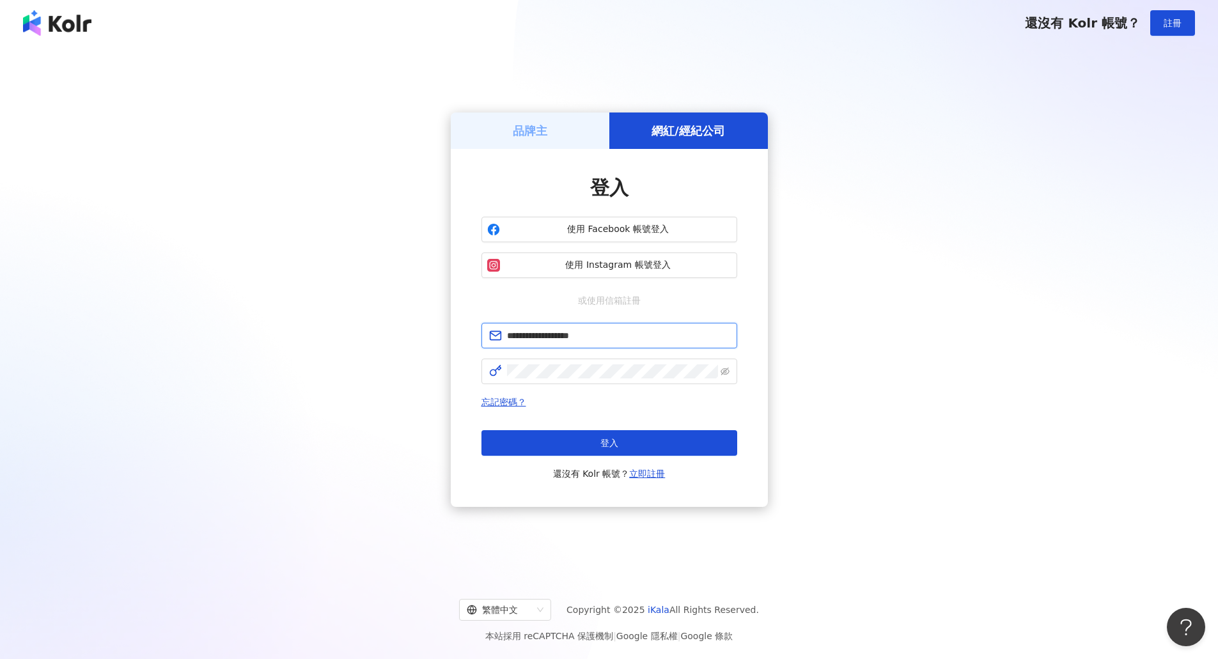 The height and width of the screenshot is (659, 1218). Describe the element at coordinates (725, 371) in the screenshot. I see `span: eye-invisible` at that location.